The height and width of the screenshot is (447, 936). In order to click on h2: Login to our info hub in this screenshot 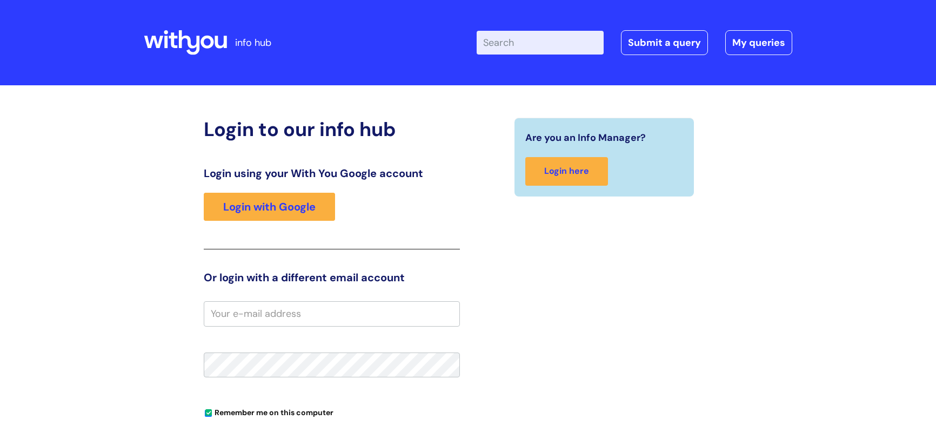, I will do `click(332, 129)`.